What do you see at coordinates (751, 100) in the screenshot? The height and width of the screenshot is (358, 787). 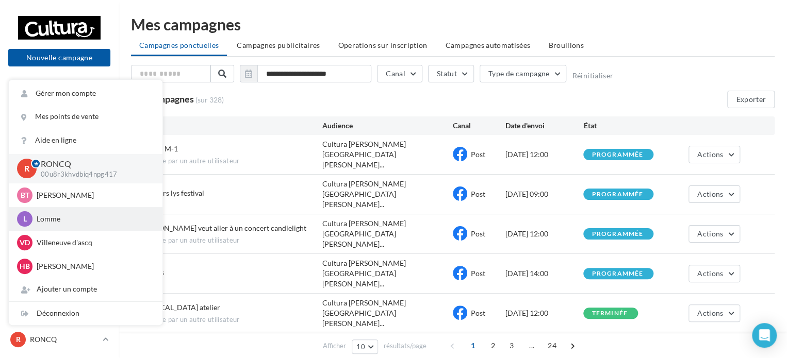 I see `button: Exporter` at bounding box center [751, 100].